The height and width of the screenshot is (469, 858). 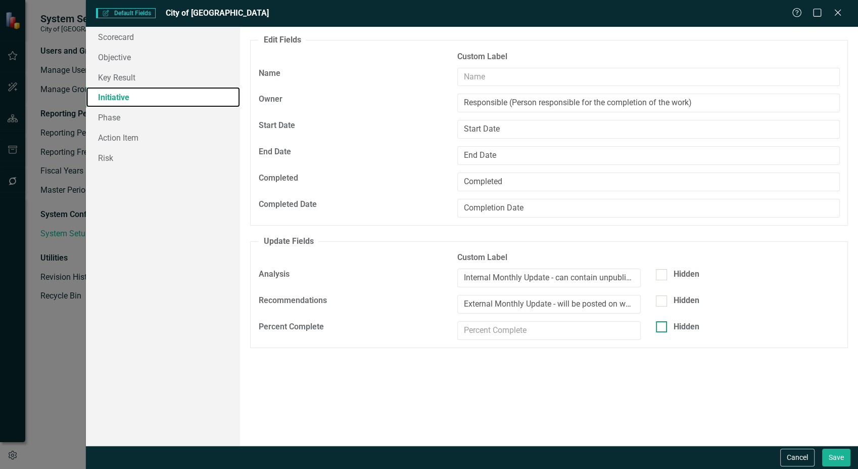 I want to click on strong: Name, so click(x=269, y=73).